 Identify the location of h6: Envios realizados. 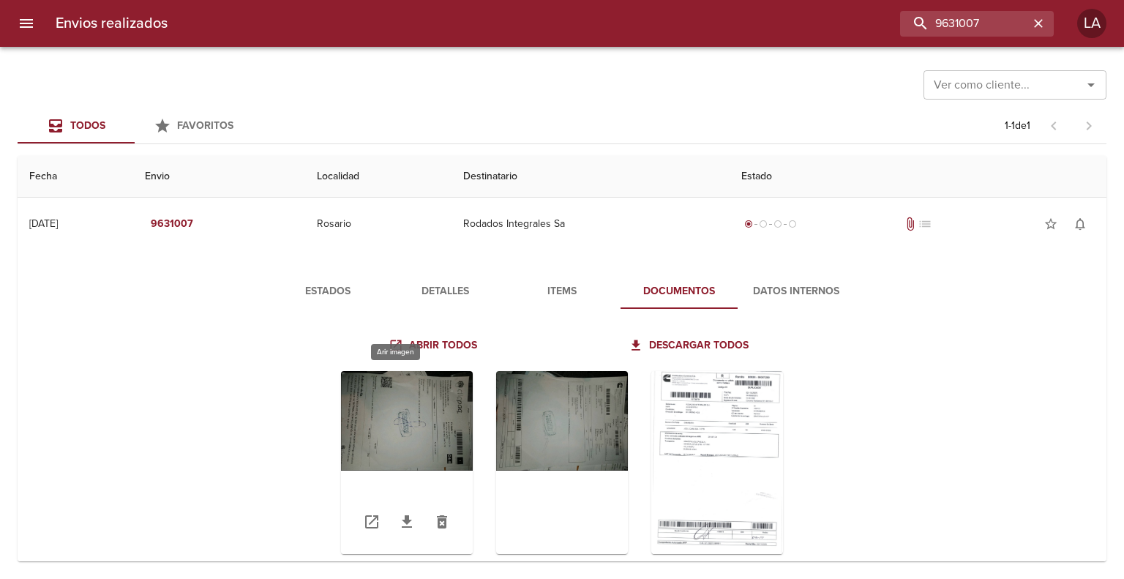
(111, 23).